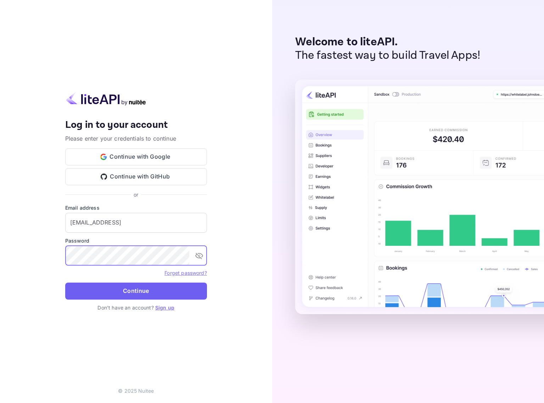 This screenshot has height=403, width=544. What do you see at coordinates (185, 273) in the screenshot?
I see `a: Forget password?` at bounding box center [185, 273].